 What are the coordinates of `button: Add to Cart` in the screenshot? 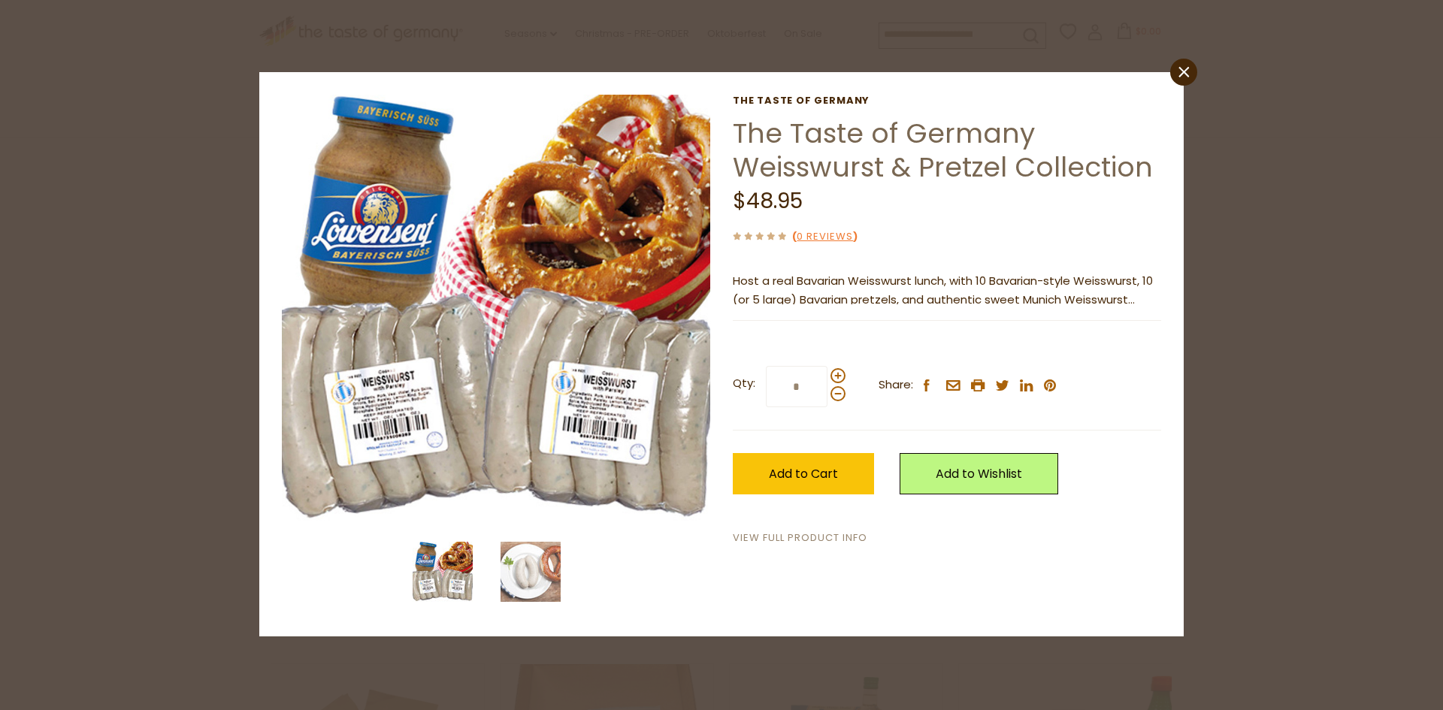 It's located at (803, 473).